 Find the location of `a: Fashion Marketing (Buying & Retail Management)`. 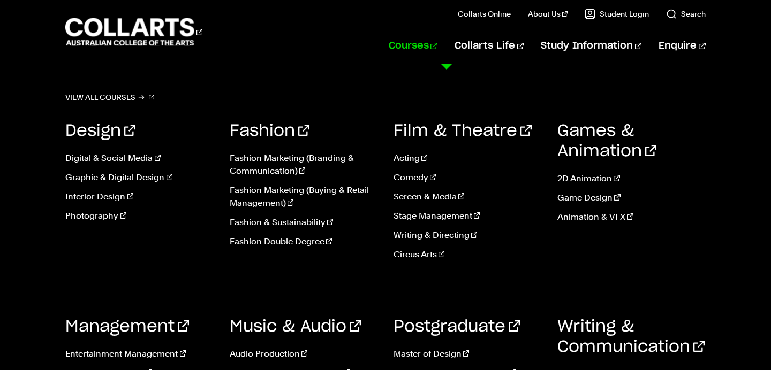

a: Fashion Marketing (Buying & Retail Management) is located at coordinates (303, 197).